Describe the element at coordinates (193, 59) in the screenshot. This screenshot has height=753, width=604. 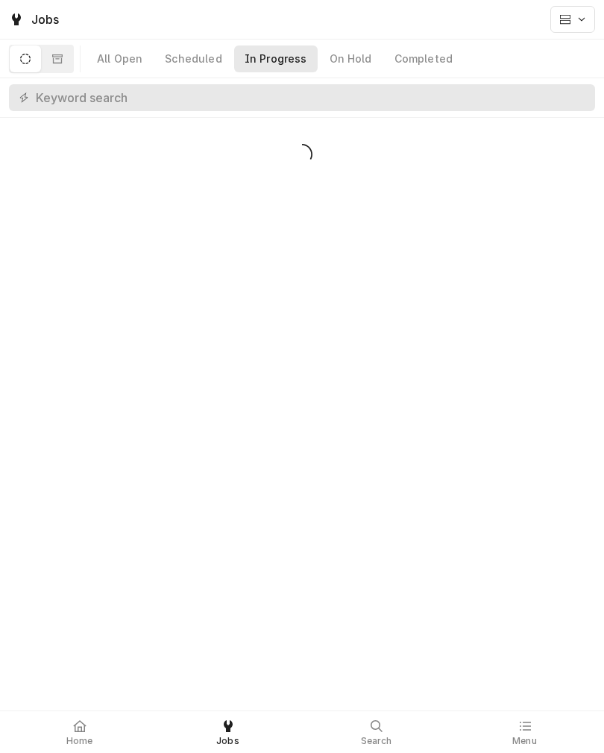
I see `div: Scheduled` at that location.